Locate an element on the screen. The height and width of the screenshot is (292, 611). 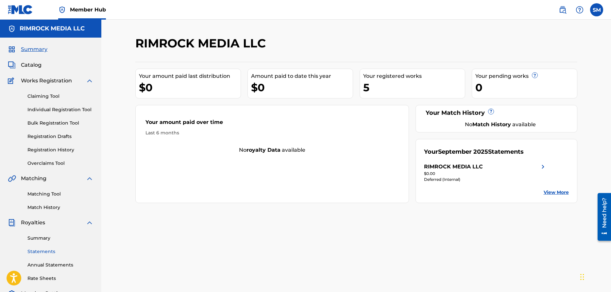
div: Amount paid to date this year is located at coordinates (302, 76).